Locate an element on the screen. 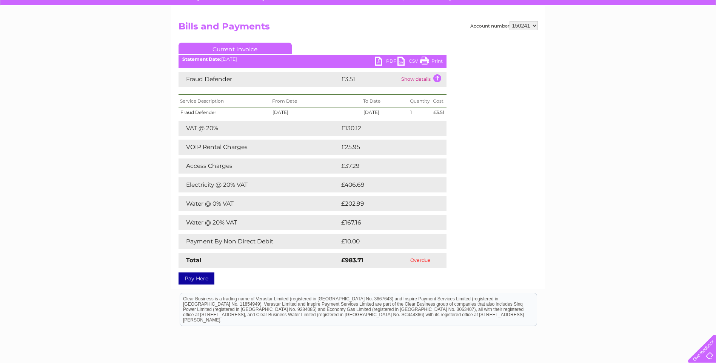  span: 0333 014 3131 is located at coordinates (600, 8).